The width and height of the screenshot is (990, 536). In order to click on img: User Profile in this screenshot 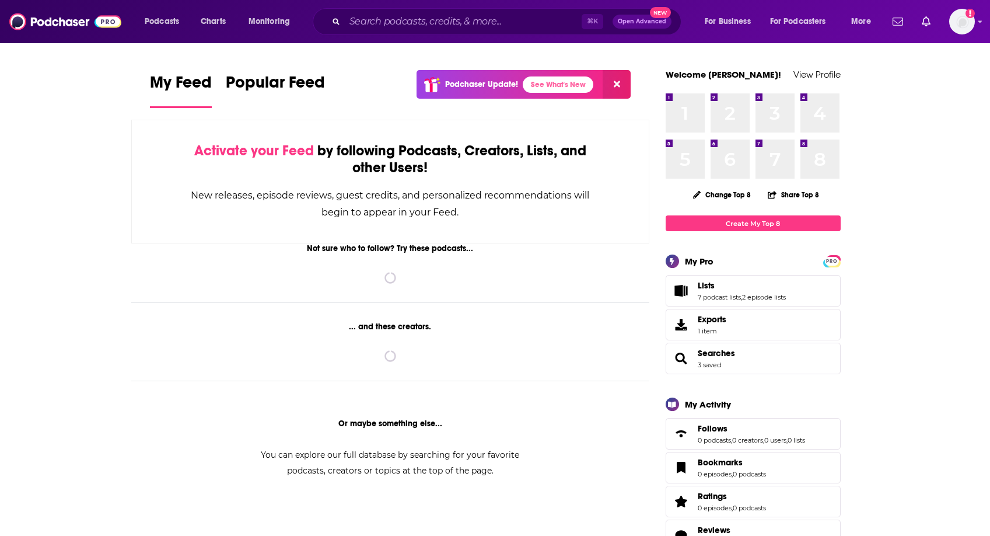, I will do `click(962, 22)`.